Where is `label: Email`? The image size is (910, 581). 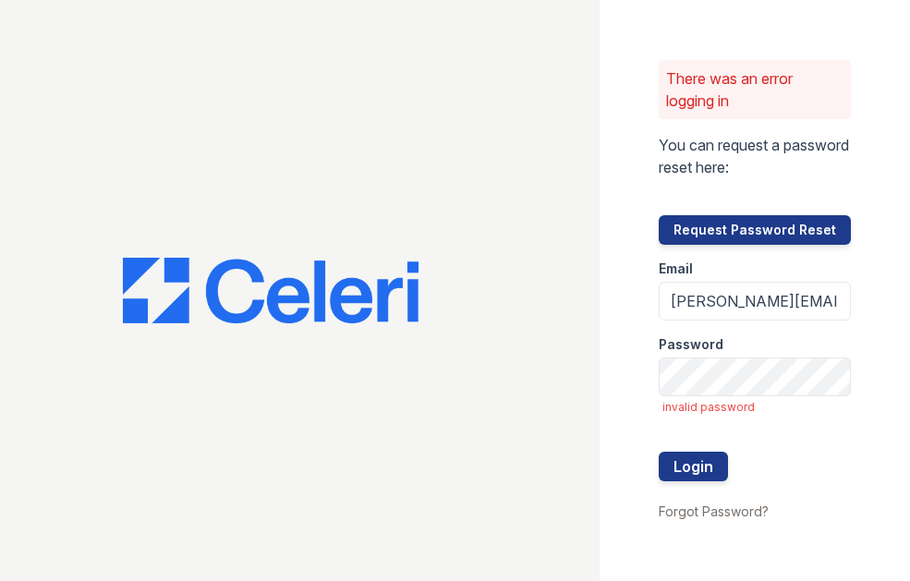 label: Email is located at coordinates (675, 269).